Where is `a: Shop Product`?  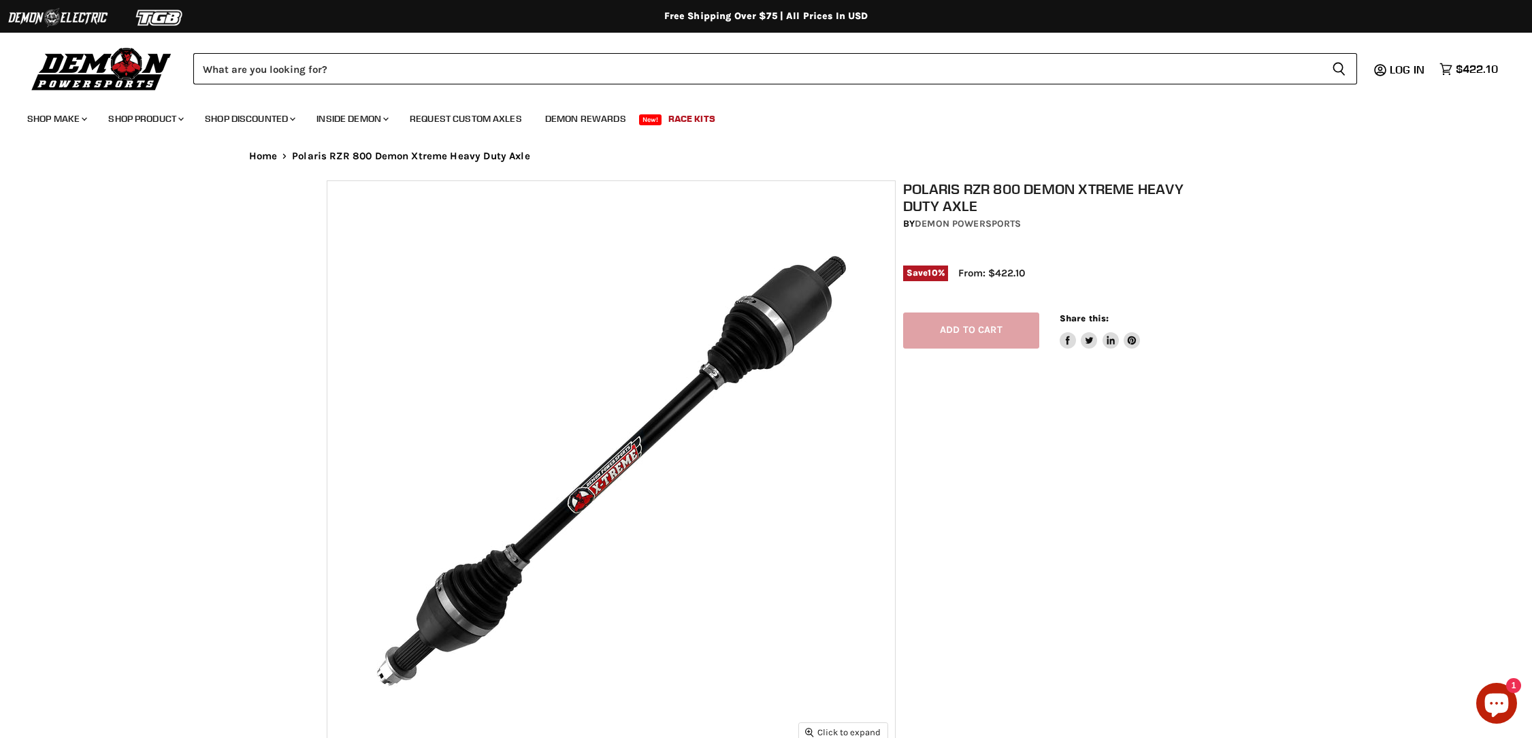
a: Shop Product is located at coordinates (145, 118).